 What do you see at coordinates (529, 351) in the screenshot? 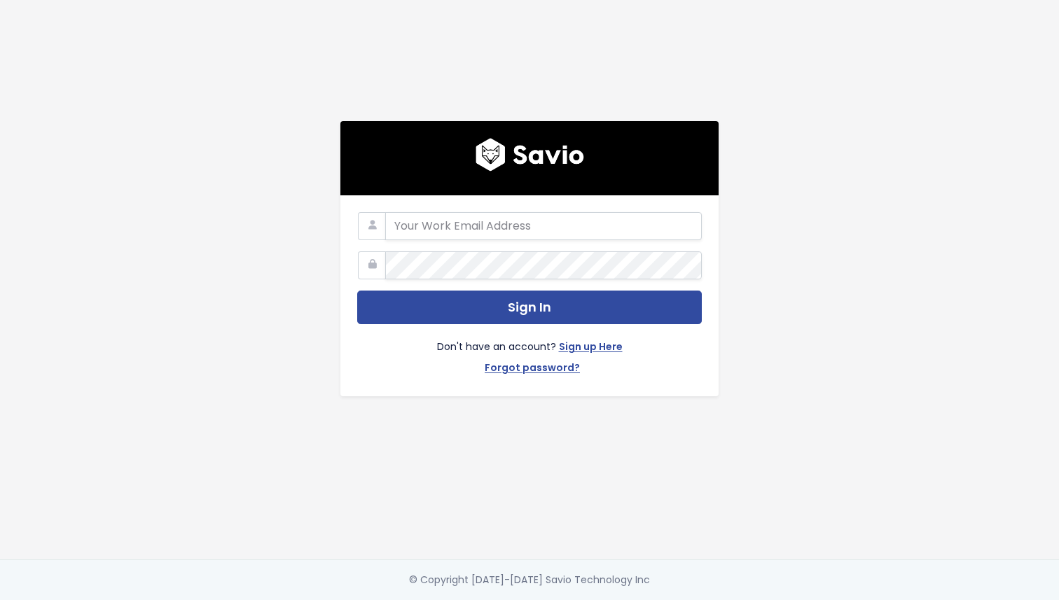
I see `div: Don't have an account?` at bounding box center [529, 351].